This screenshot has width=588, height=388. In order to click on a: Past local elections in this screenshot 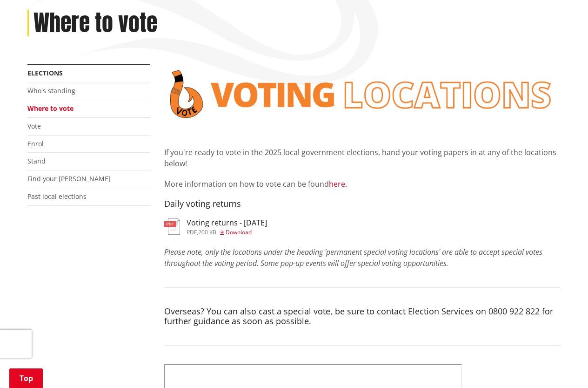, I will do `click(57, 196)`.